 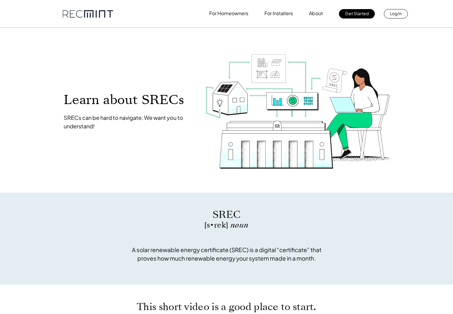 I want to click on p: Learn about SRECs, so click(x=128, y=99).